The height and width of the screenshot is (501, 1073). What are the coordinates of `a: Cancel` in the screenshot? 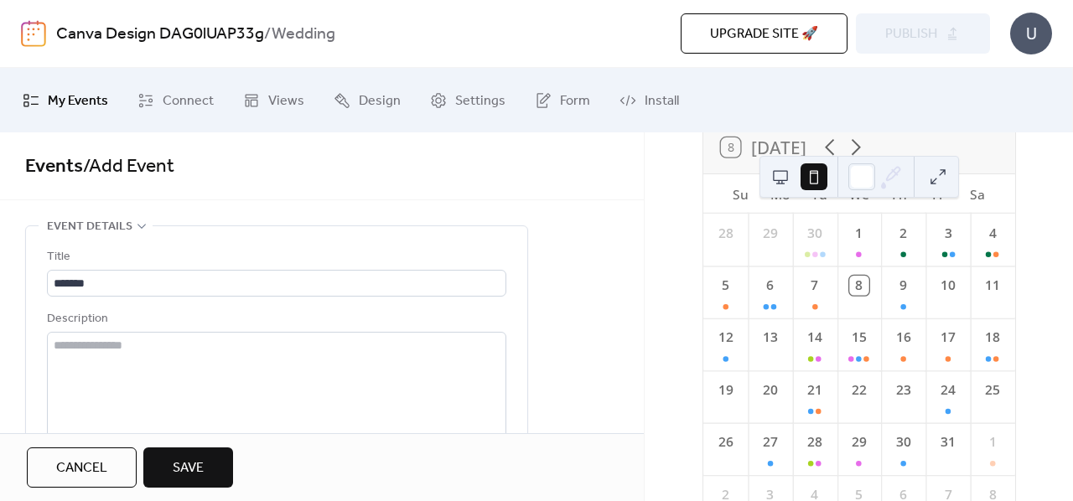 It's located at (81, 468).